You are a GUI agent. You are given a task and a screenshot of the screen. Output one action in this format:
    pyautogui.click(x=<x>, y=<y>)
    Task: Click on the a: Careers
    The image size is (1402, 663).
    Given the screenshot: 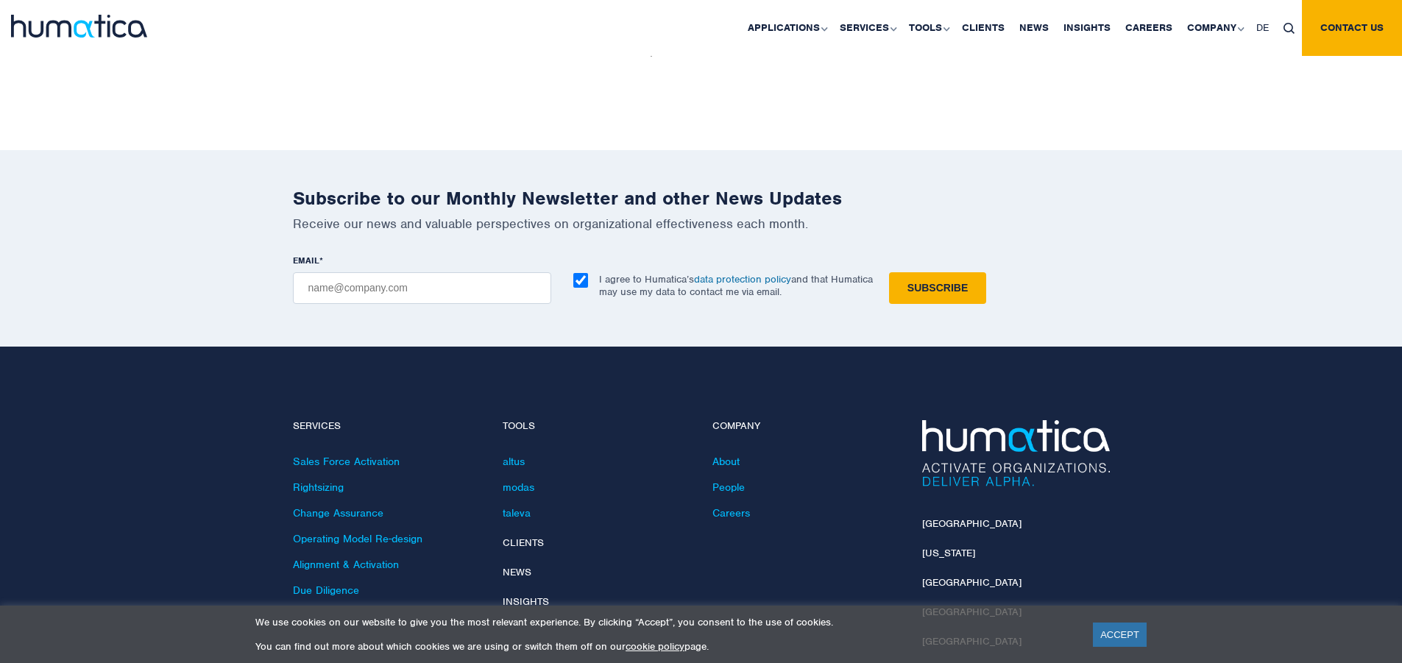 What is the action you would take?
    pyautogui.click(x=731, y=513)
    